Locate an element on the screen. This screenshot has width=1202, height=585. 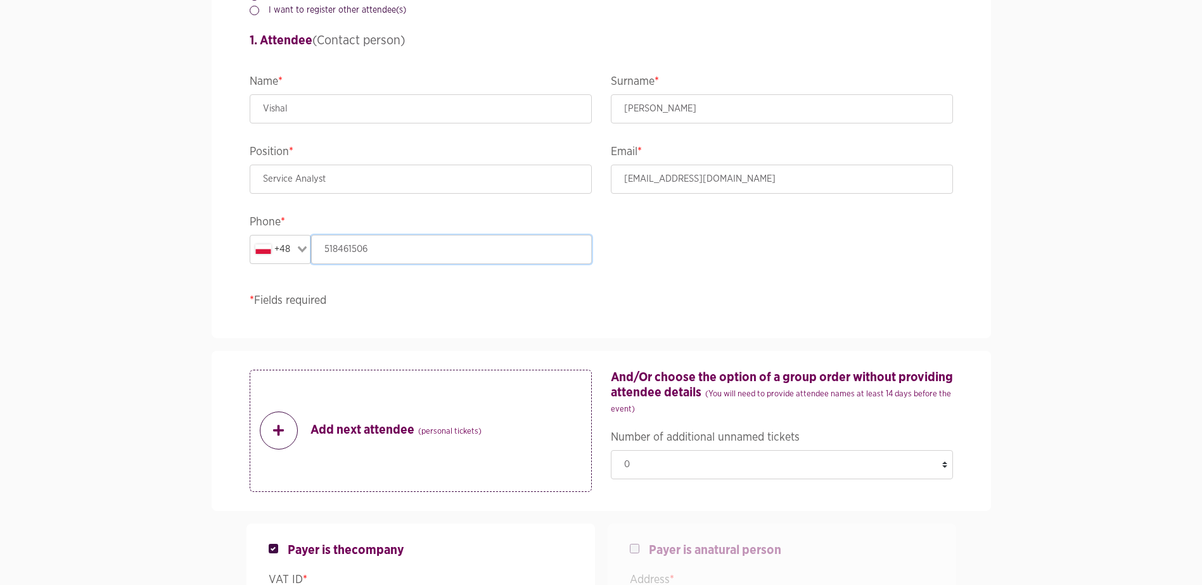
span: natural person is located at coordinates (741, 550).